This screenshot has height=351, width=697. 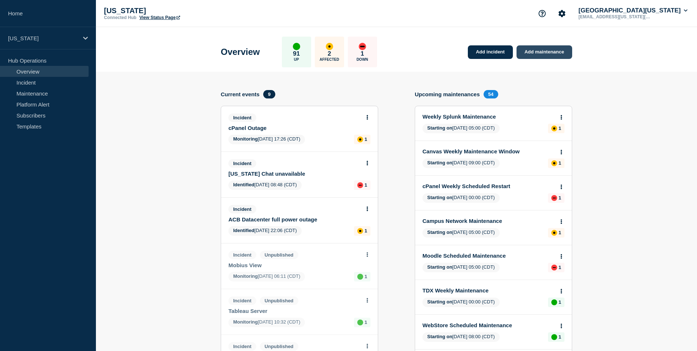 I want to click on p: Down, so click(x=363, y=59).